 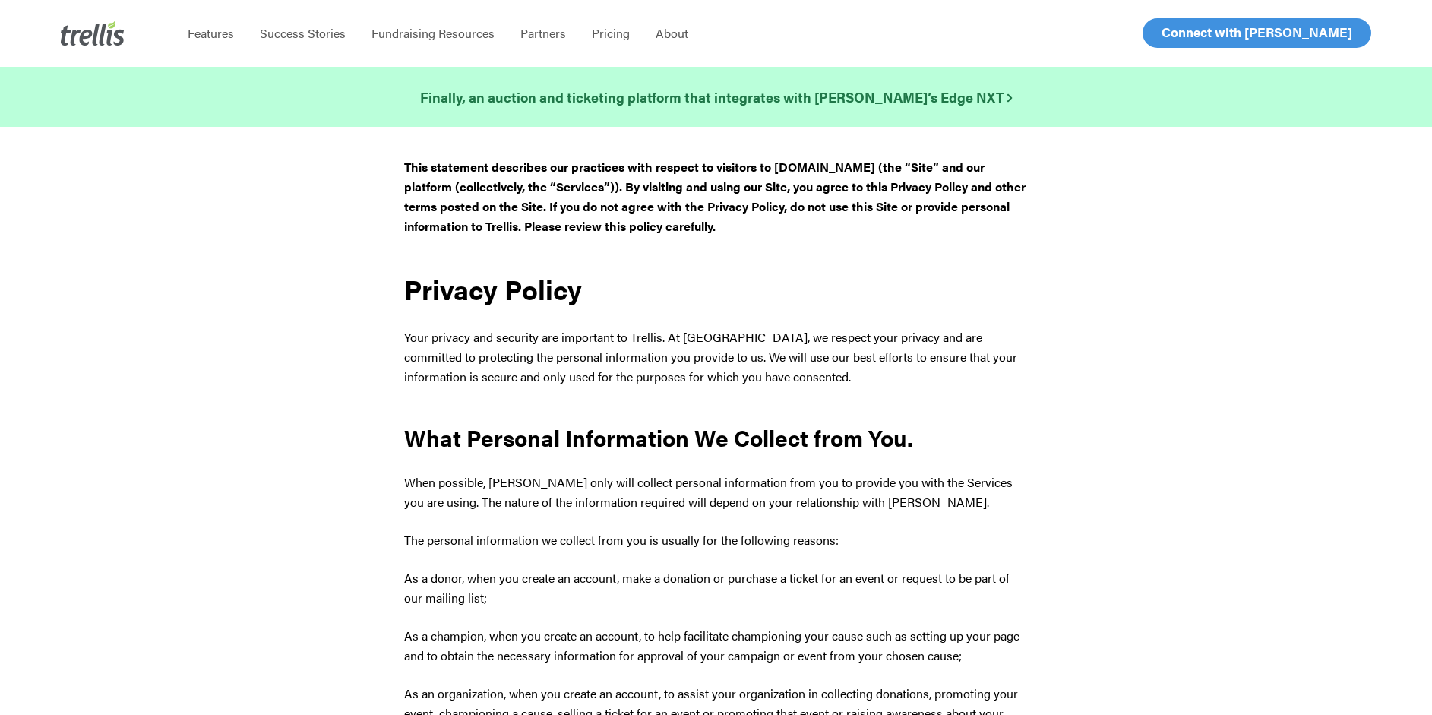 What do you see at coordinates (493, 289) in the screenshot?
I see `strong: Privacy Policy` at bounding box center [493, 289].